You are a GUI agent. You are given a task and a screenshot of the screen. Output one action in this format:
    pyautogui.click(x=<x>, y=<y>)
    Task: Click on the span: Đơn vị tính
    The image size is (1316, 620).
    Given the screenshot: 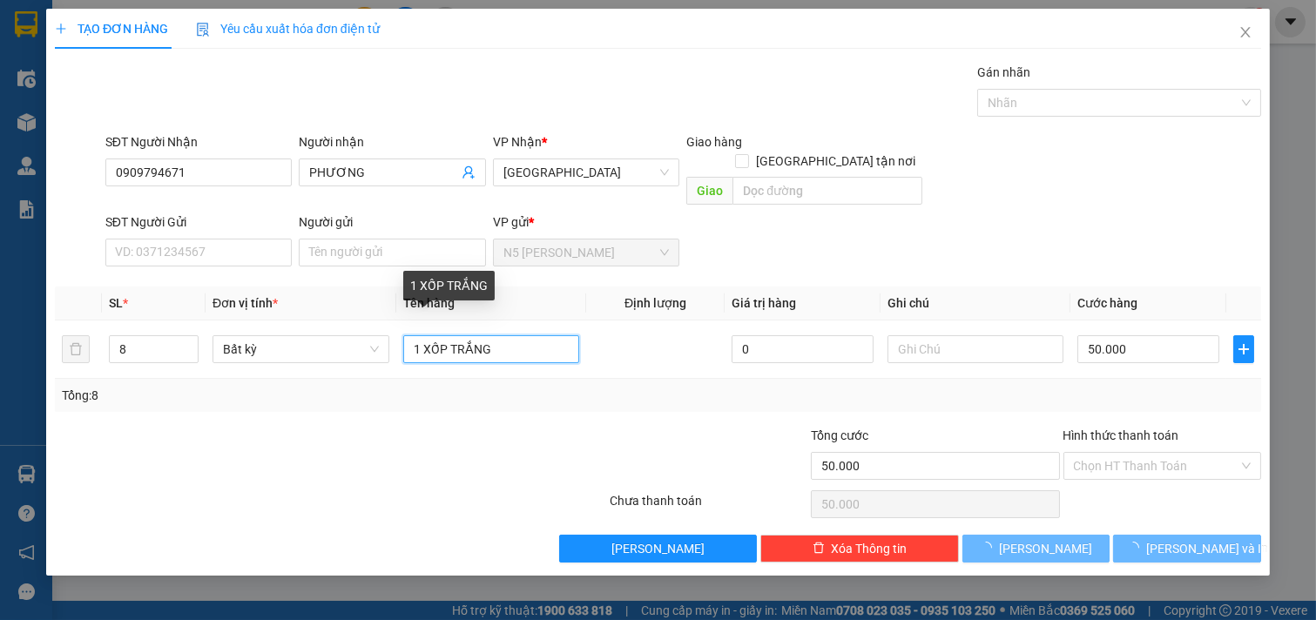 What is the action you would take?
    pyautogui.click(x=245, y=303)
    